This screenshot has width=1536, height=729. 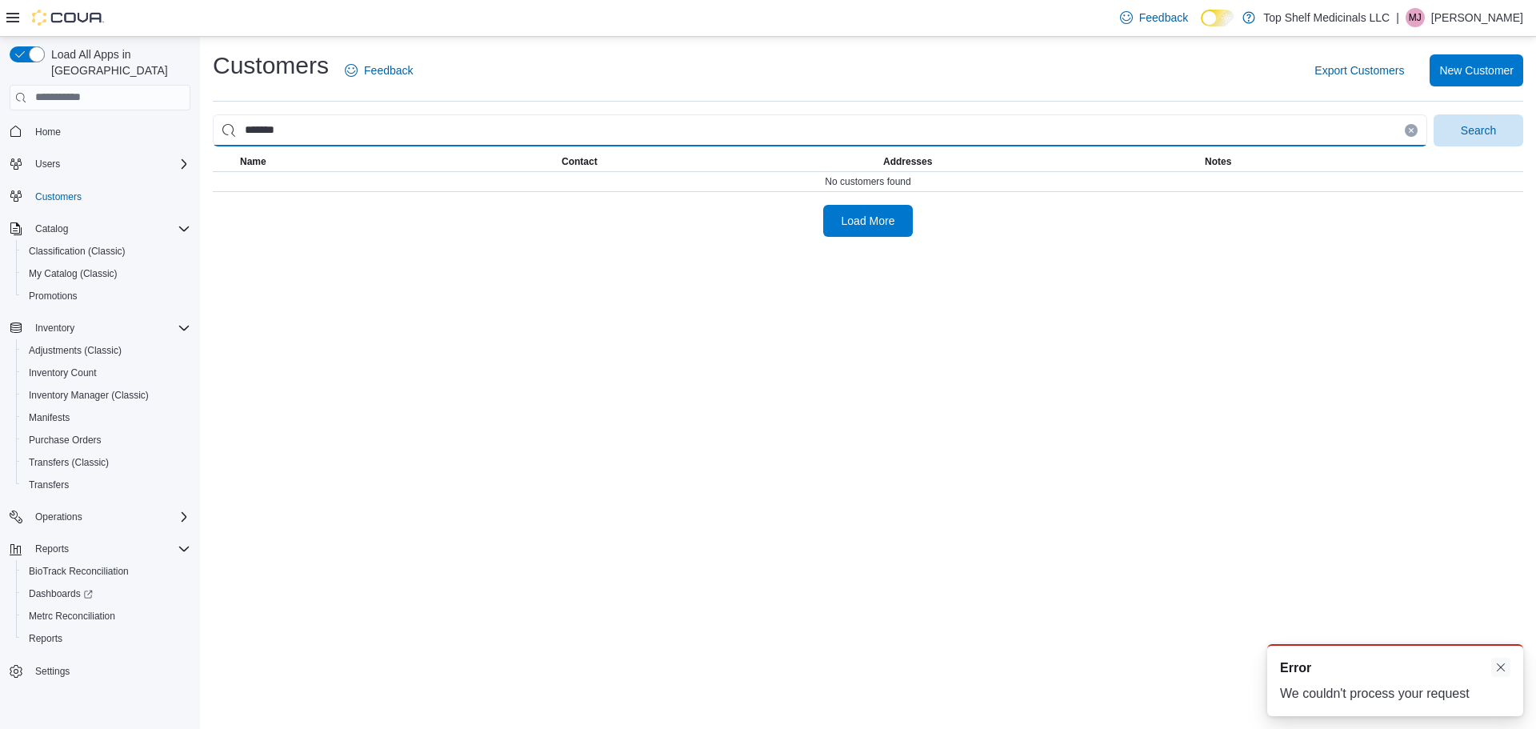 What do you see at coordinates (73, 274) in the screenshot?
I see `a: My Catalog (Classic)` at bounding box center [73, 274].